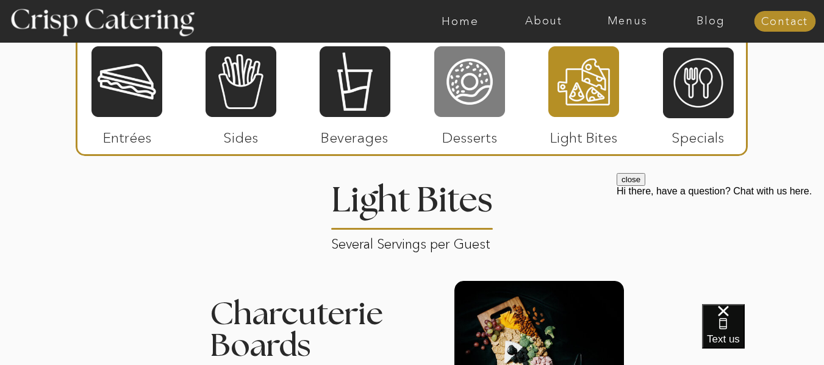 The width and height of the screenshot is (824, 365). What do you see at coordinates (584, 135) in the screenshot?
I see `p: Light Bites` at bounding box center [584, 135].